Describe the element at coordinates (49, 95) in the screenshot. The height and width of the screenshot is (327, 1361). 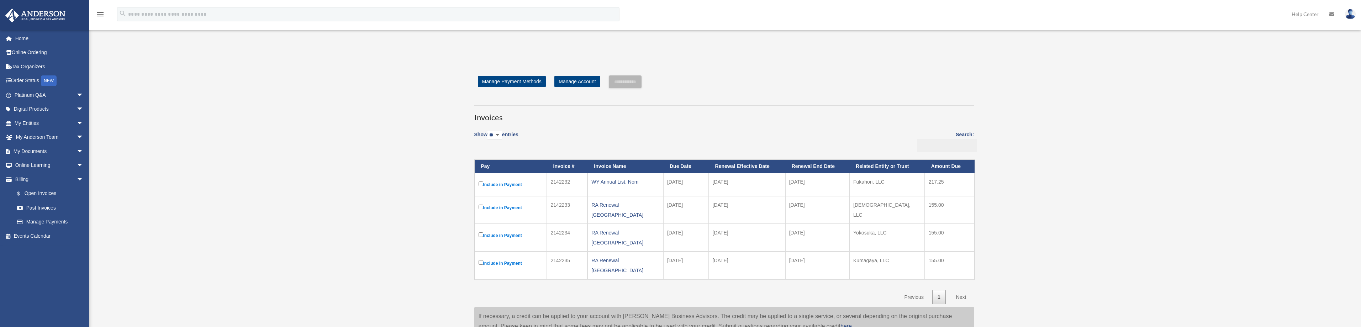
I see `a: Platinum Q&Aarrow_drop_down` at that location.